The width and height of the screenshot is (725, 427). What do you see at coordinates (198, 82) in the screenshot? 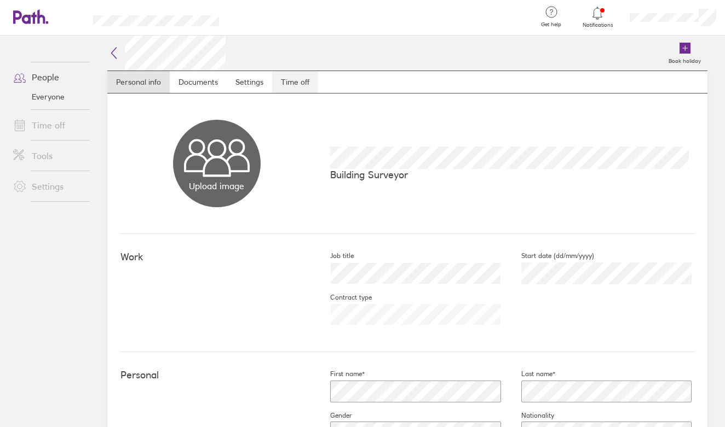
I see `a: Documents` at bounding box center [198, 82].